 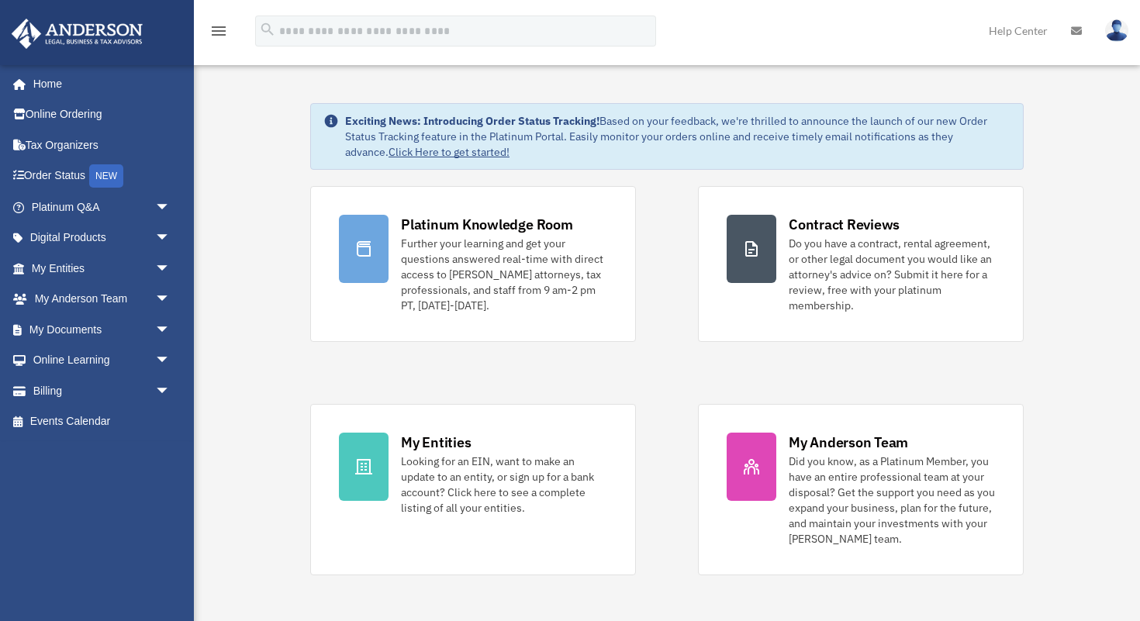 I want to click on div: Platinum Knowledge Room, so click(x=487, y=224).